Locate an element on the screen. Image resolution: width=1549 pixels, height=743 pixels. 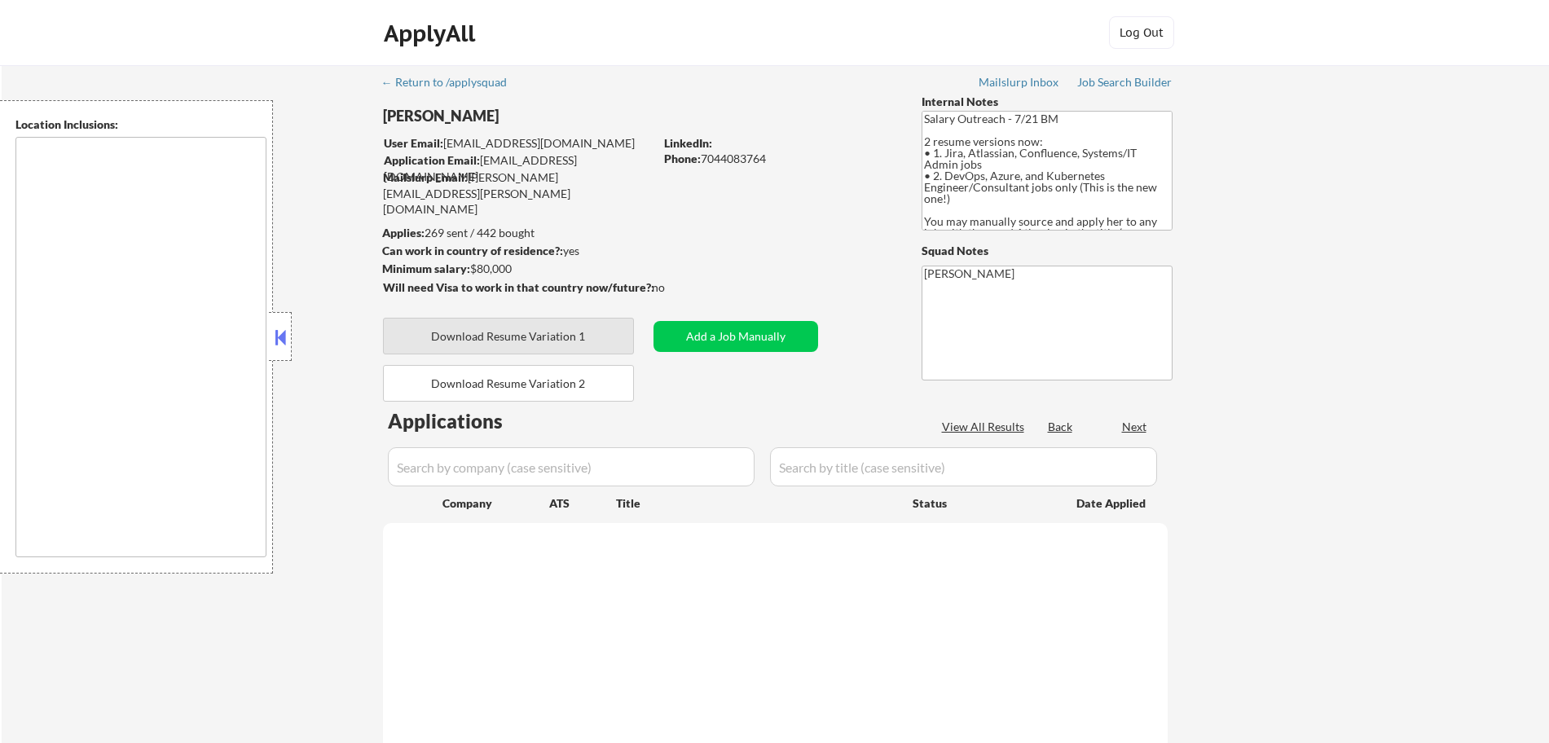
input: Search by title (case sensitive) is located at coordinates (963, 467).